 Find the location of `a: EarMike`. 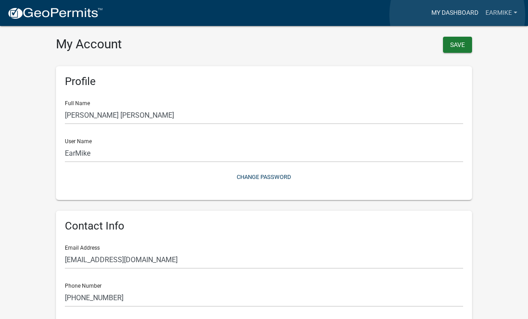

a: EarMike is located at coordinates (502, 13).